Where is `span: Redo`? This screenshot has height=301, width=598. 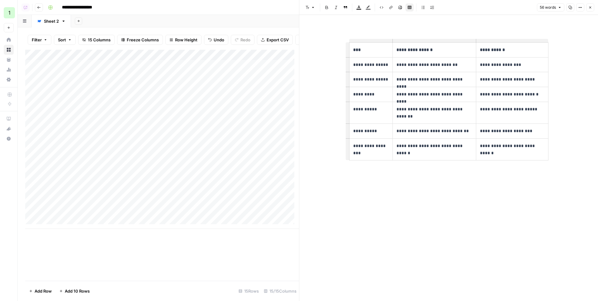 span: Redo is located at coordinates (245, 40).